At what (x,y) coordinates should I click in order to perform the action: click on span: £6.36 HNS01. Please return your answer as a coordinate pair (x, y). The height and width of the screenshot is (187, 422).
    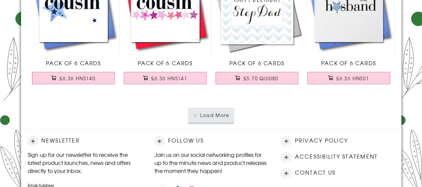
    Looking at the image, I should click on (353, 78).